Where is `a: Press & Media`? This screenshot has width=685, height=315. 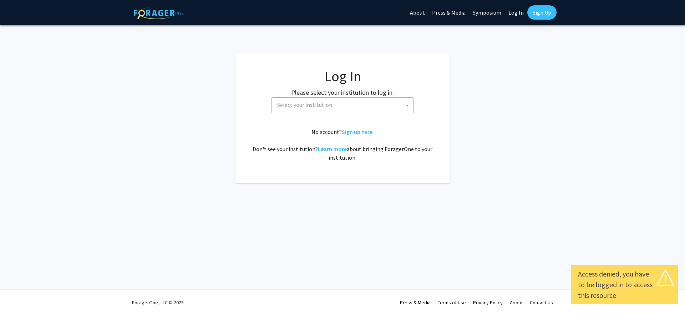
a: Press & Media is located at coordinates (415, 303).